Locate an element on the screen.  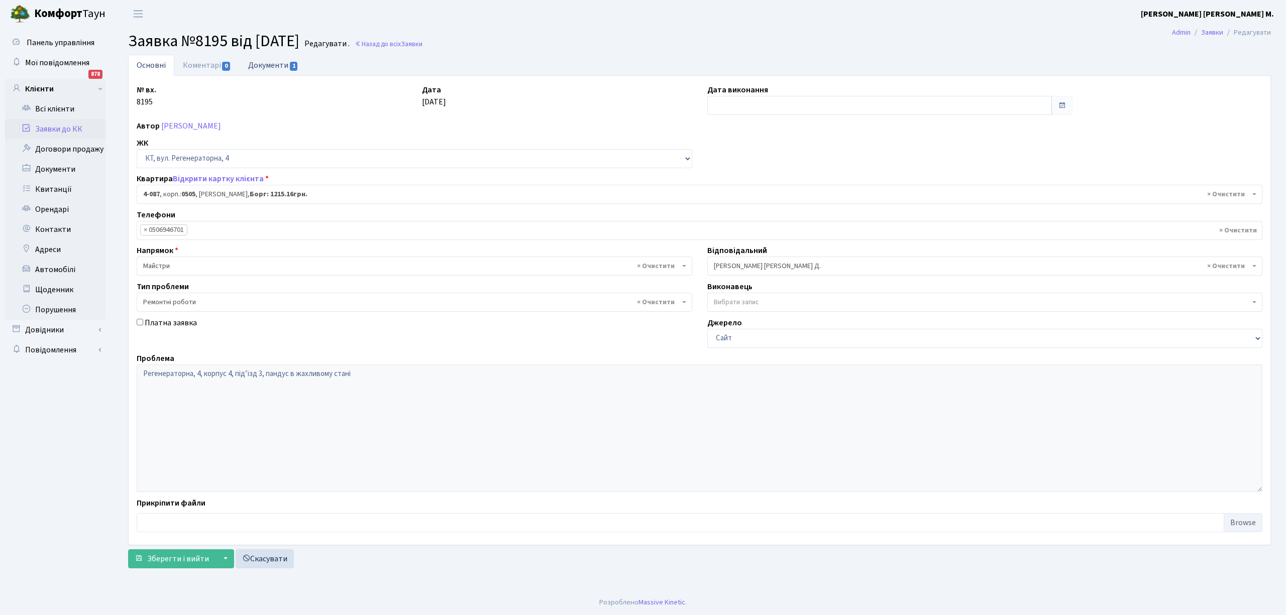
a: Панель управління is located at coordinates (55, 43).